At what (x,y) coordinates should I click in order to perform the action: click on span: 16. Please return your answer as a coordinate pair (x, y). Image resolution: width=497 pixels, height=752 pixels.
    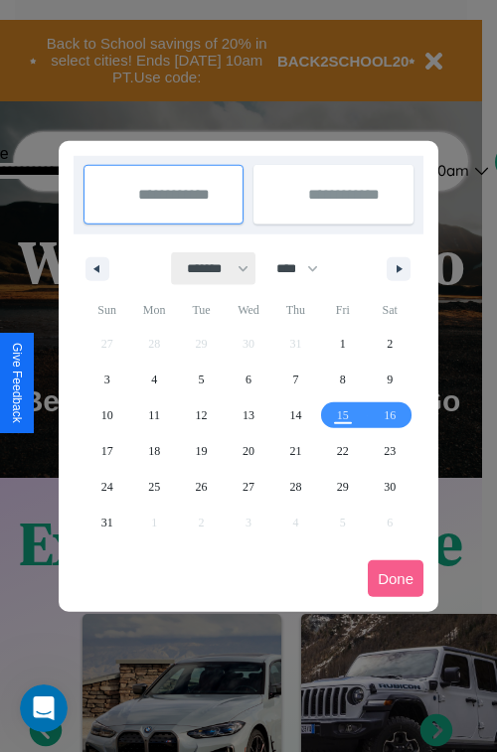
    Looking at the image, I should click on (390, 415).